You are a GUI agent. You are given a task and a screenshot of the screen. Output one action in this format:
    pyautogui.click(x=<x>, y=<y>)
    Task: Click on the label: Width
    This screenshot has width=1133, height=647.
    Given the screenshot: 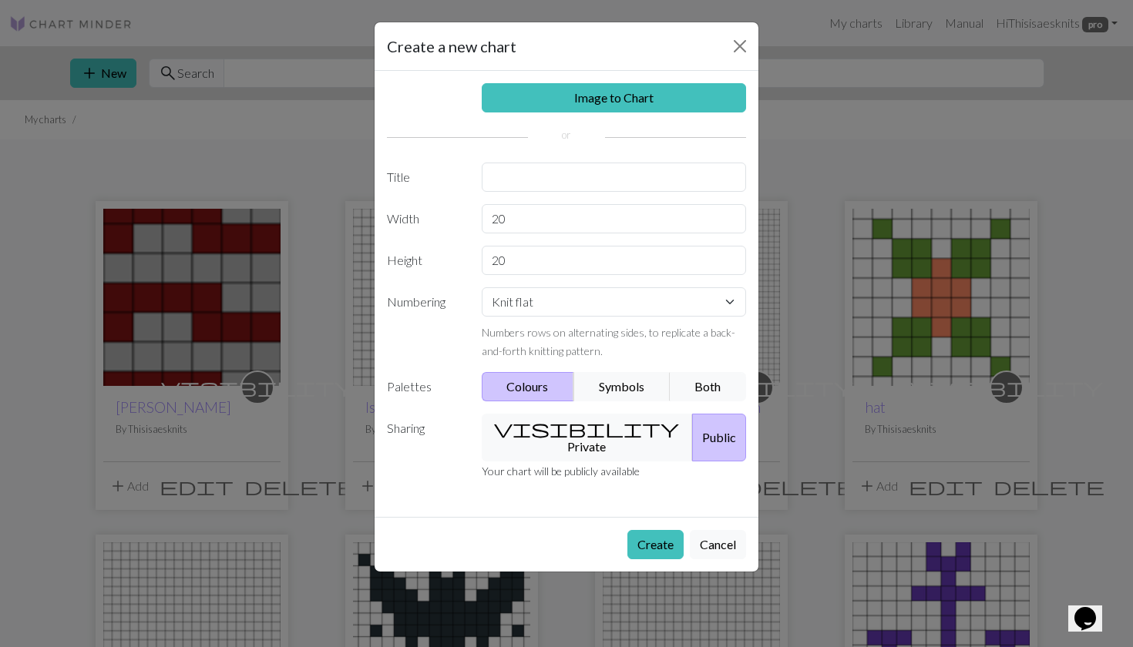 What is the action you would take?
    pyautogui.click(x=425, y=219)
    